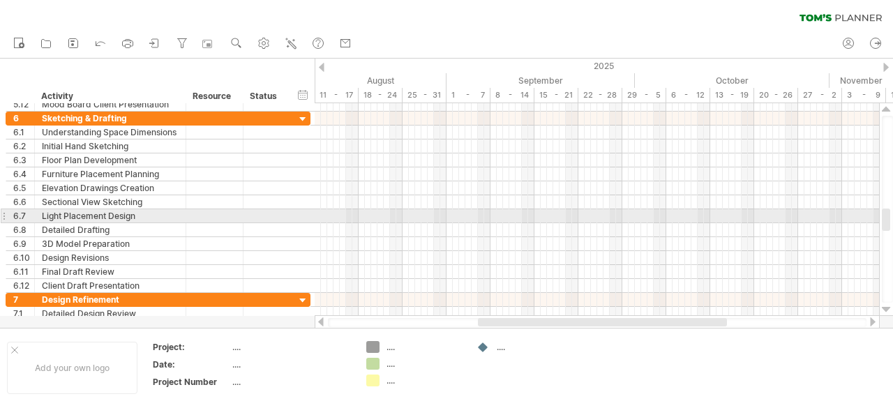 This screenshot has height=408, width=893. What do you see at coordinates (110, 188) in the screenshot?
I see `div: Elevation Drawings Creation` at bounding box center [110, 188].